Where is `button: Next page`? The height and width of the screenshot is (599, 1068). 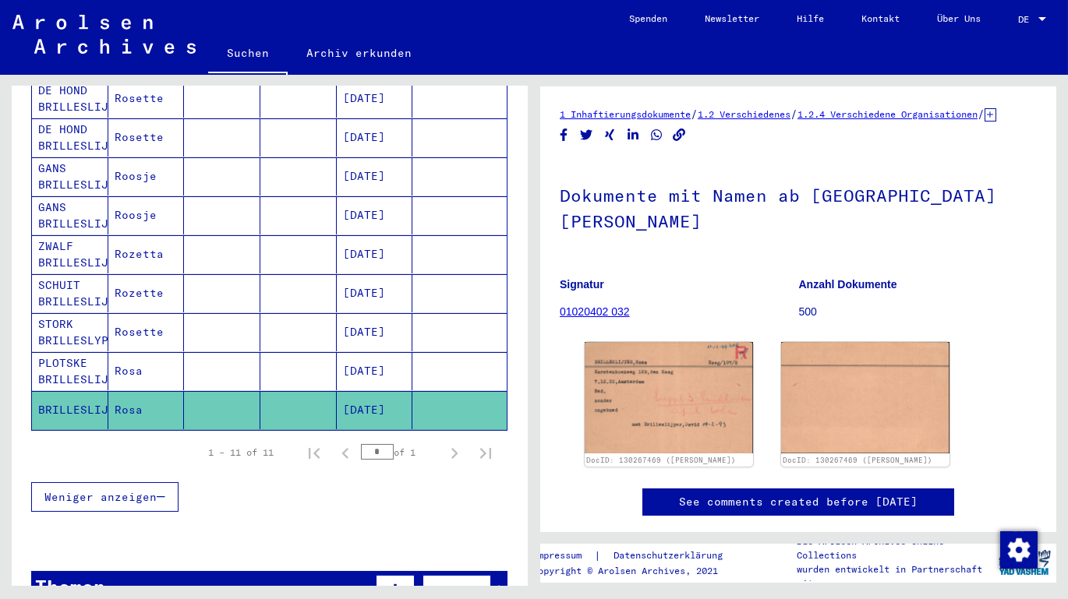
button: Next page is located at coordinates (454, 453).